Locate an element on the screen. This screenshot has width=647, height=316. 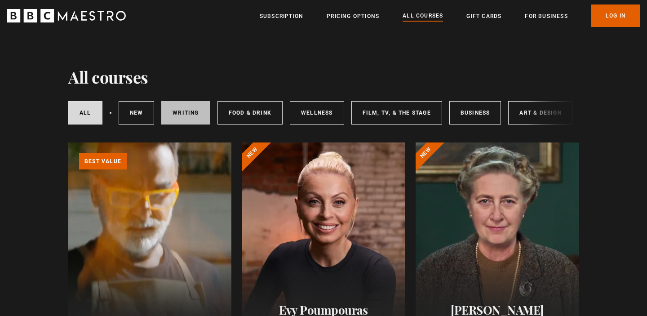
a: Film, TV, & The Stage is located at coordinates (397, 113).